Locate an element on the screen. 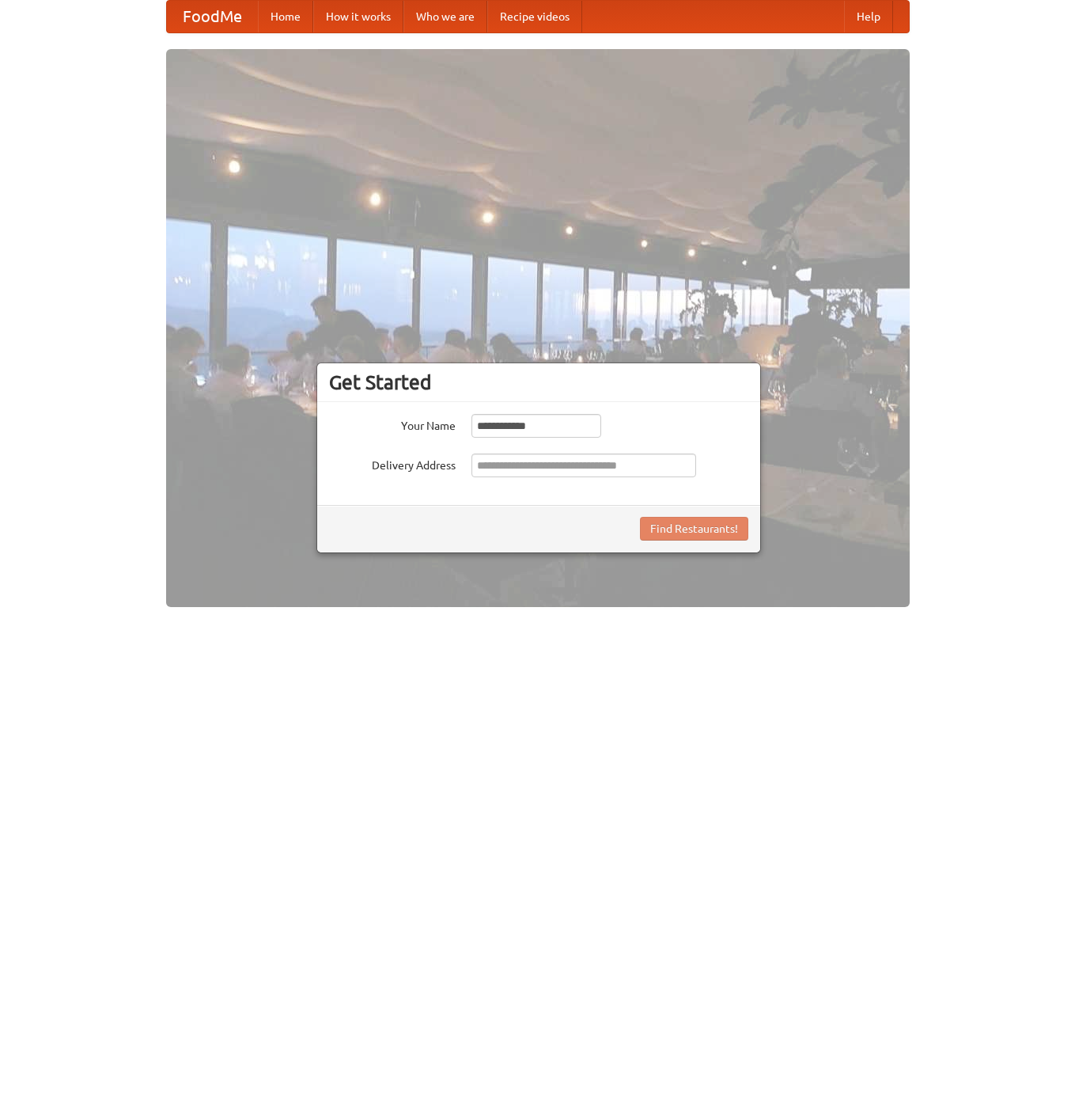 The height and width of the screenshot is (1120, 1075). label: Your Name is located at coordinates (392, 423).